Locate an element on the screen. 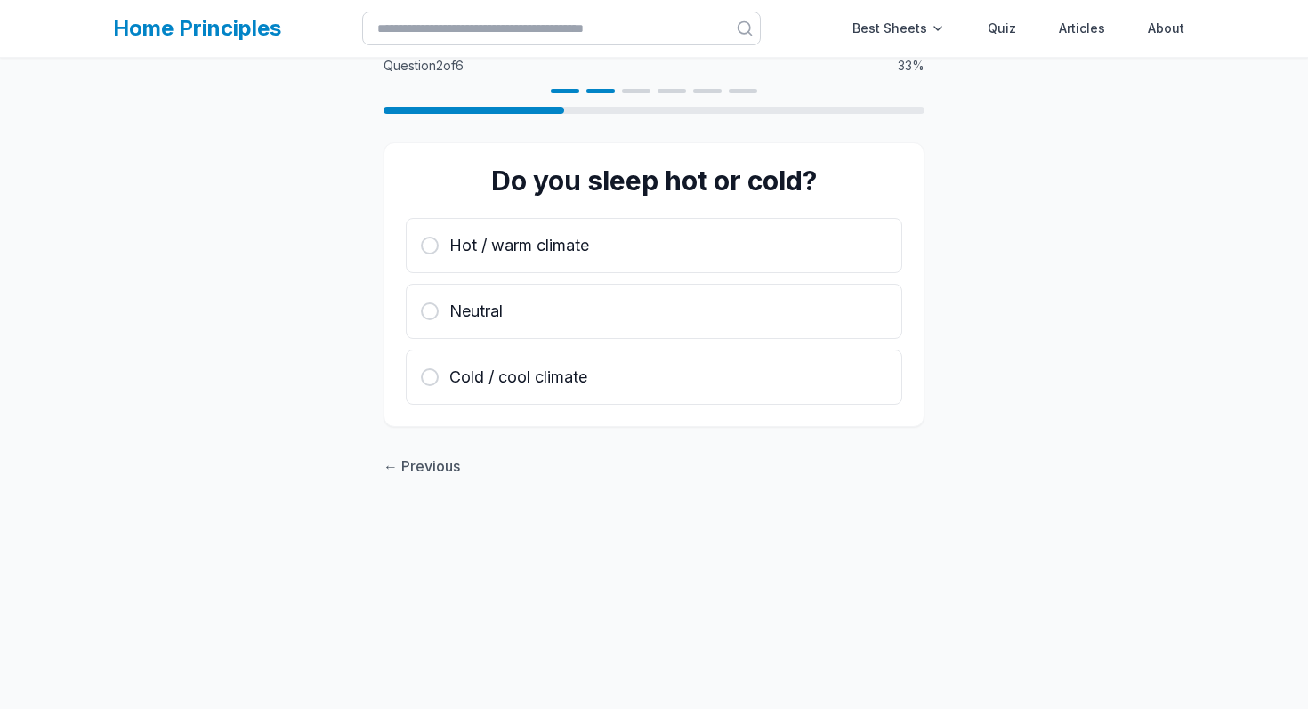 The image size is (1308, 709). button: Neutral is located at coordinates (654, 311).